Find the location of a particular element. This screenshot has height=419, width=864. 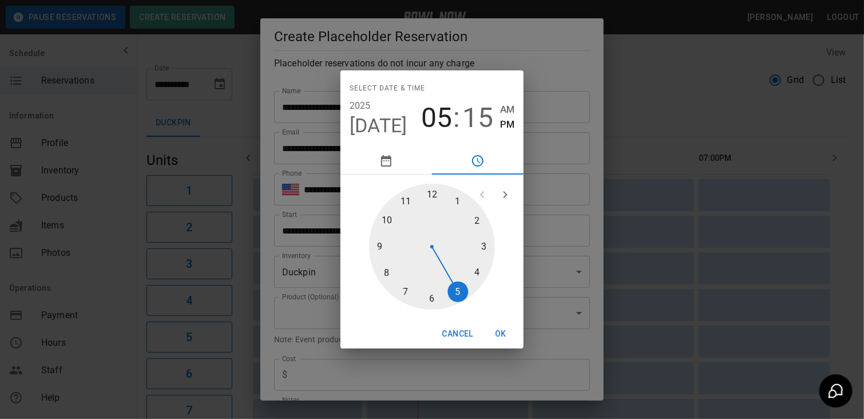

span: PM is located at coordinates (507, 124).